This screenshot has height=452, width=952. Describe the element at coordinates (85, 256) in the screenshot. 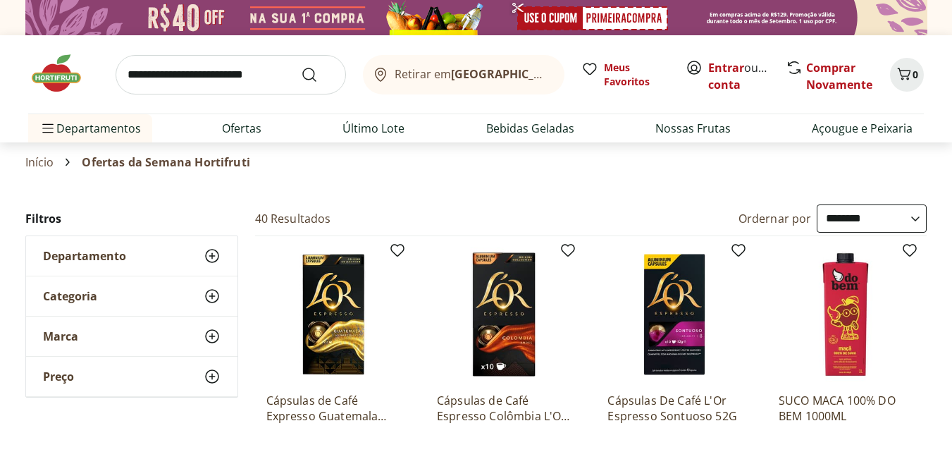

I see `span: Departamento` at that location.